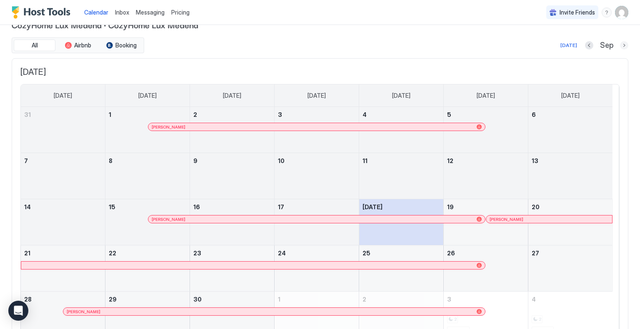  I want to click on a: October 1, 2025, so click(317, 299).